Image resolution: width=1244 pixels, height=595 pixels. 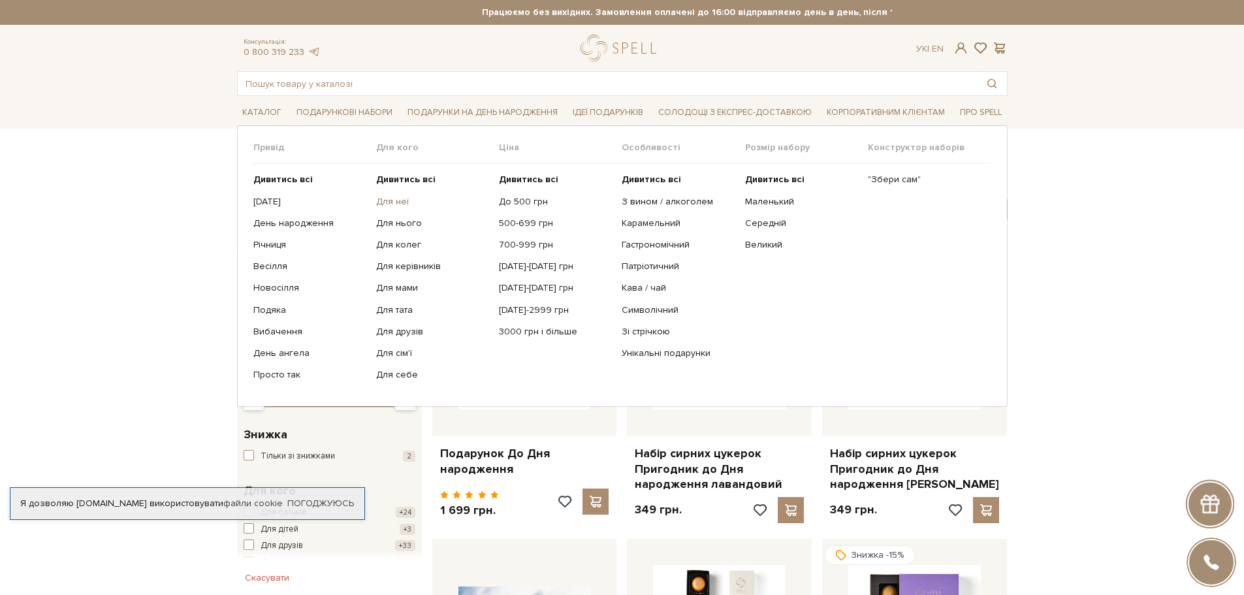 I want to click on span: Консультація:, so click(x=282, y=42).